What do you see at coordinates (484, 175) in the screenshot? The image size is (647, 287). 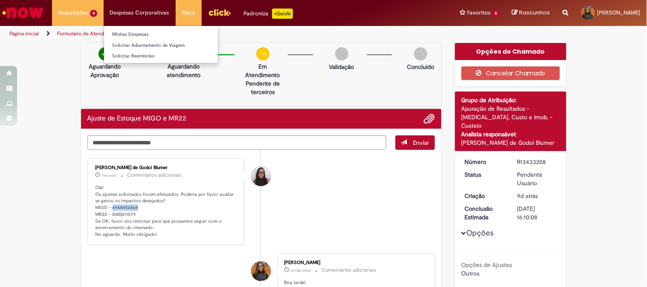 I see `dt: Status` at bounding box center [484, 175].